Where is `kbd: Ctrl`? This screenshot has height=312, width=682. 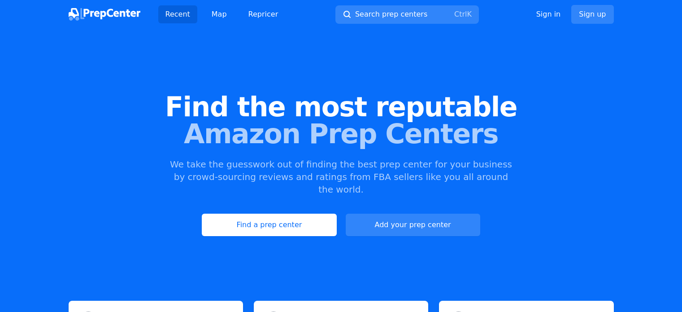 kbd: Ctrl is located at coordinates (461, 14).